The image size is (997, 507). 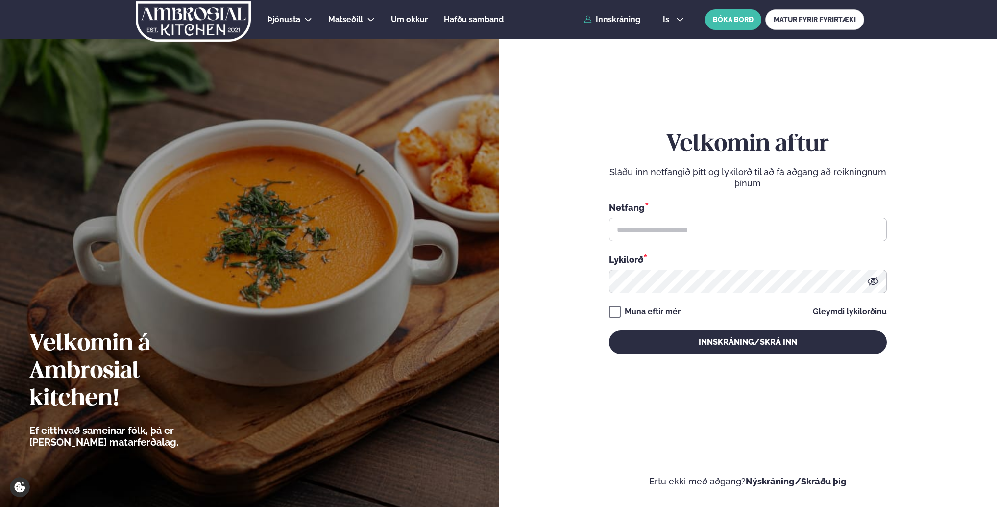 I want to click on span: is, so click(x=667, y=20).